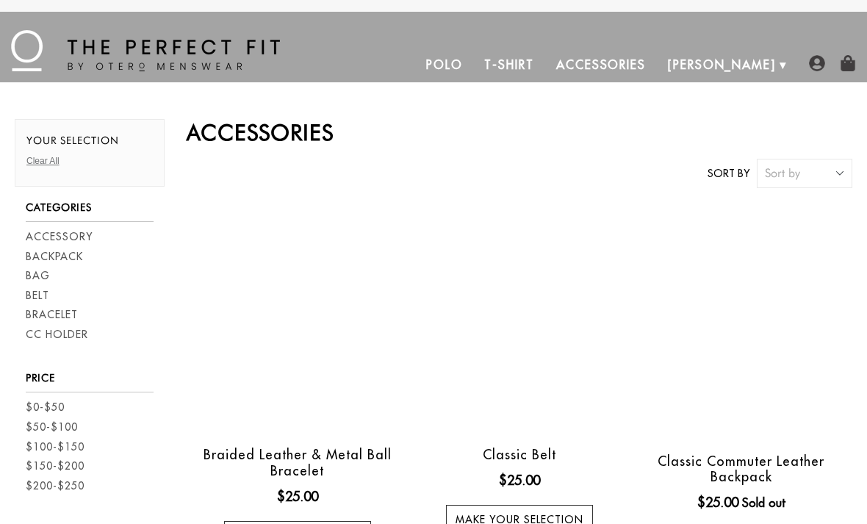  What do you see at coordinates (55, 447) in the screenshot?
I see `a: $100-$150` at bounding box center [55, 447].